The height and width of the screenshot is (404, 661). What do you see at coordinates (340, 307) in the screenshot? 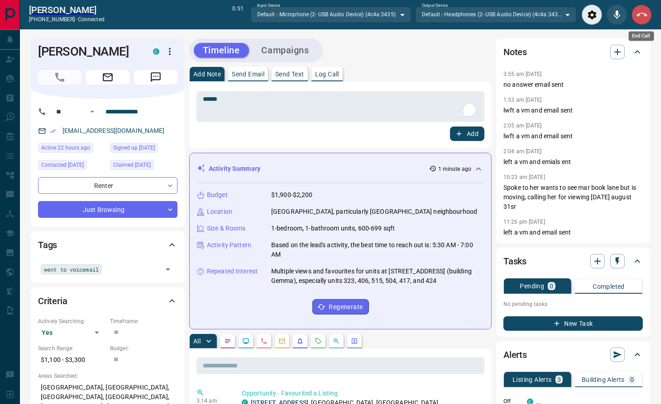
I see `button: Regenerate` at bounding box center [340, 307].